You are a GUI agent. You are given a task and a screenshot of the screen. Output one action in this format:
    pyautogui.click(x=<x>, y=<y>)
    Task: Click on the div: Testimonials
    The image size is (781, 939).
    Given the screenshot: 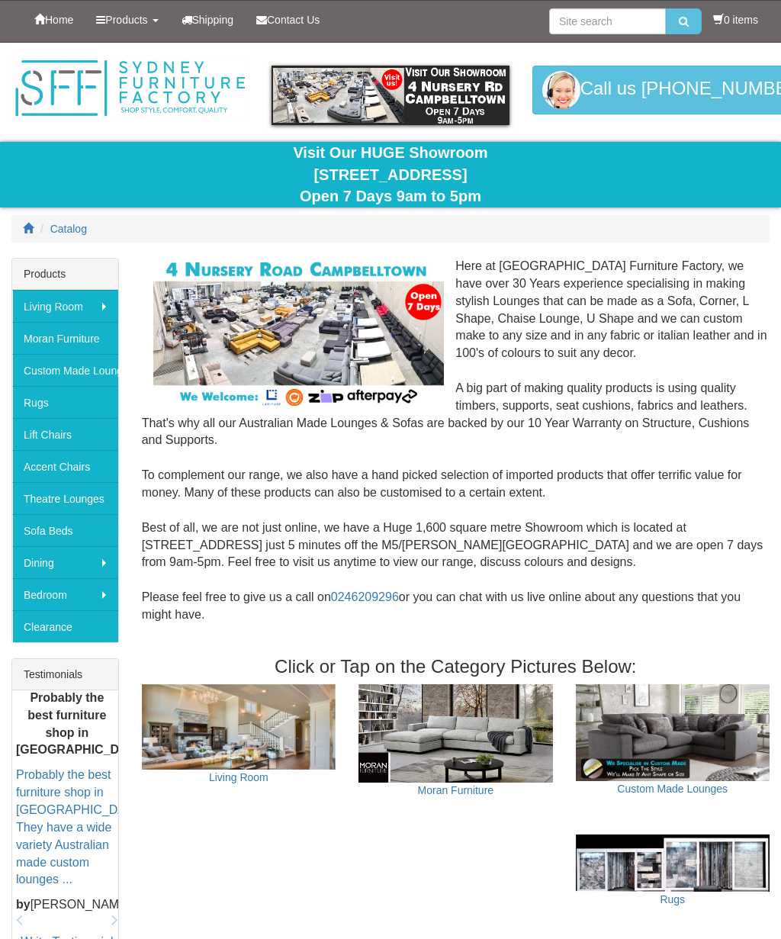 What is the action you would take?
    pyautogui.click(x=65, y=674)
    